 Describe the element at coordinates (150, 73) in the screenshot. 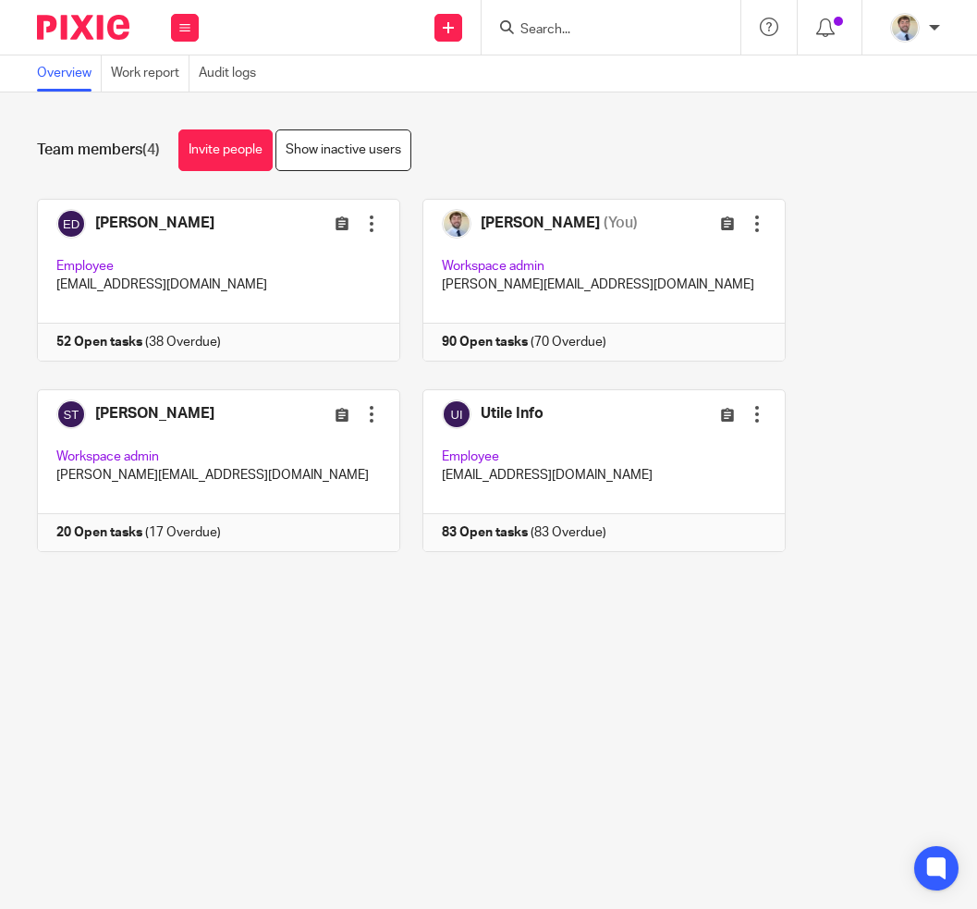

I see `a: Work report` at that location.